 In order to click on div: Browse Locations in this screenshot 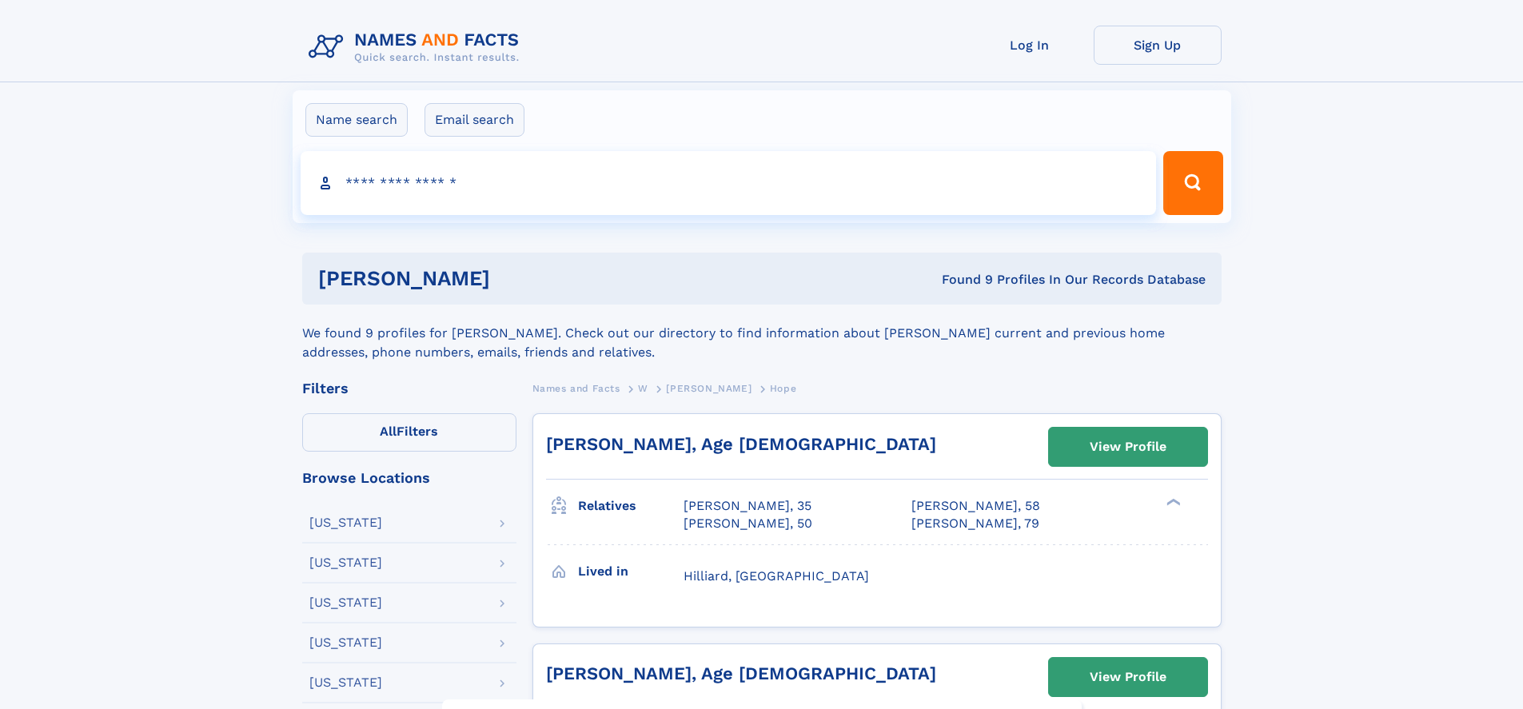, I will do `click(409, 478)`.